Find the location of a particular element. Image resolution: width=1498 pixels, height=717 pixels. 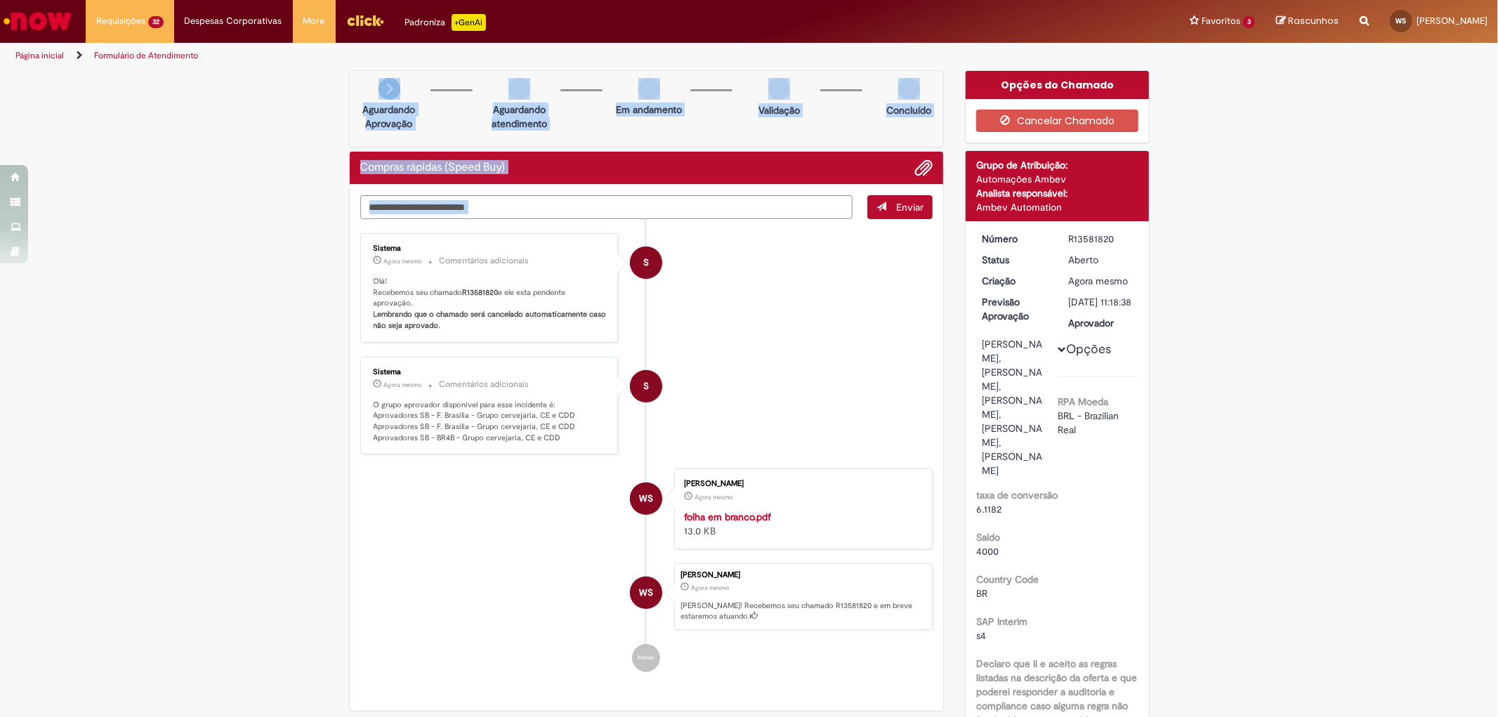

span: BRL - Brazilian Real is located at coordinates (1089, 423).